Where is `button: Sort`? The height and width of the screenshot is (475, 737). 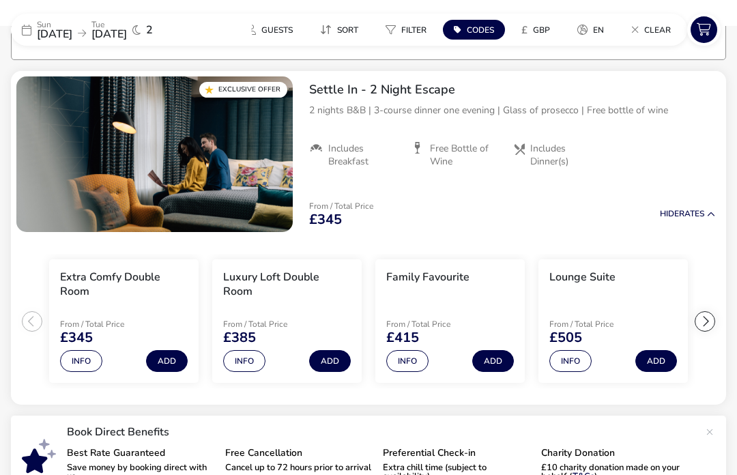
button: Sort is located at coordinates (339, 29).